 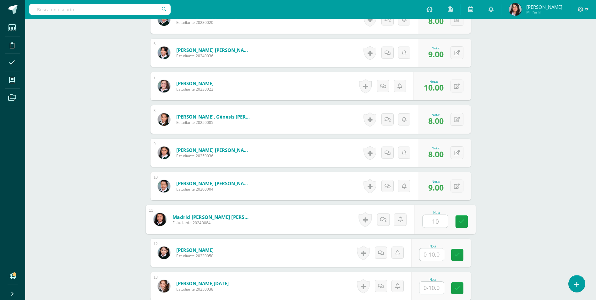 What do you see at coordinates (164, 19) in the screenshot?
I see `img: 05212fbaa2b40393267faad94967a49e.png` at bounding box center [164, 19].